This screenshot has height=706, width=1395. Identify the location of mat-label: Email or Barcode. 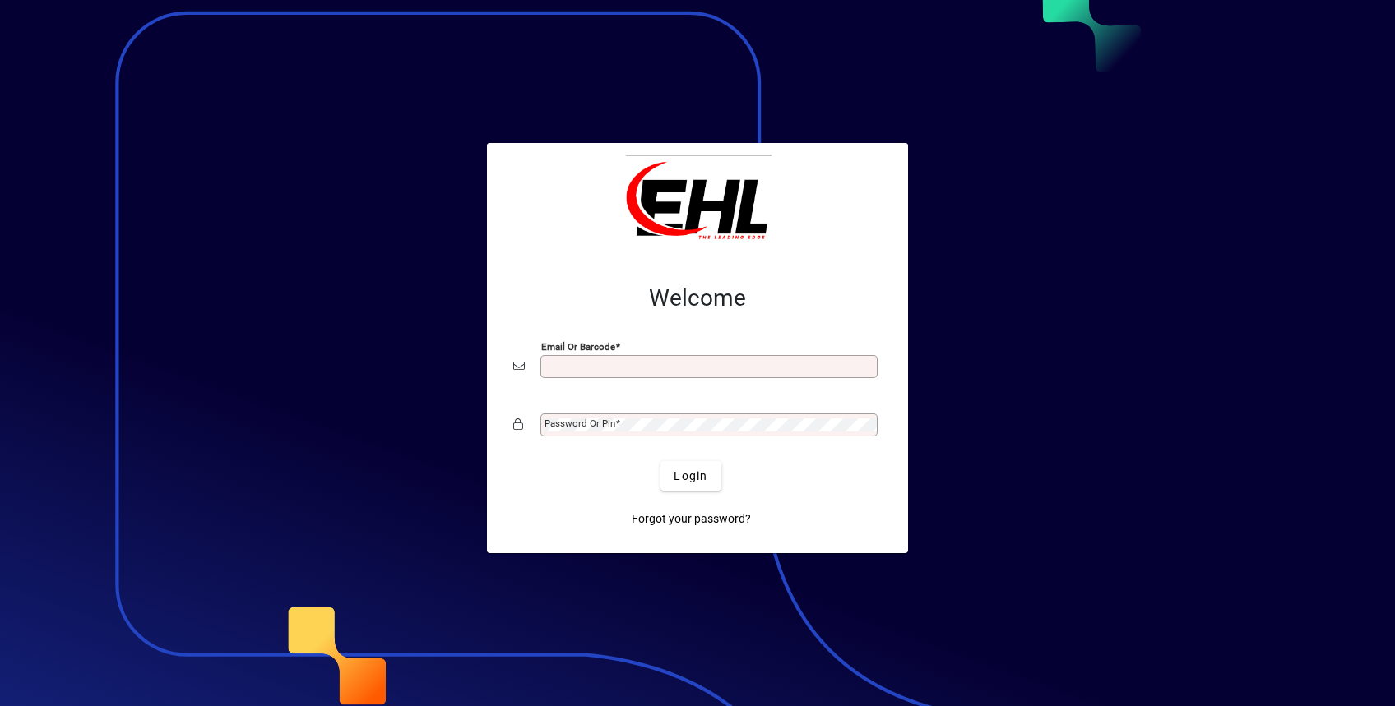
(578, 347).